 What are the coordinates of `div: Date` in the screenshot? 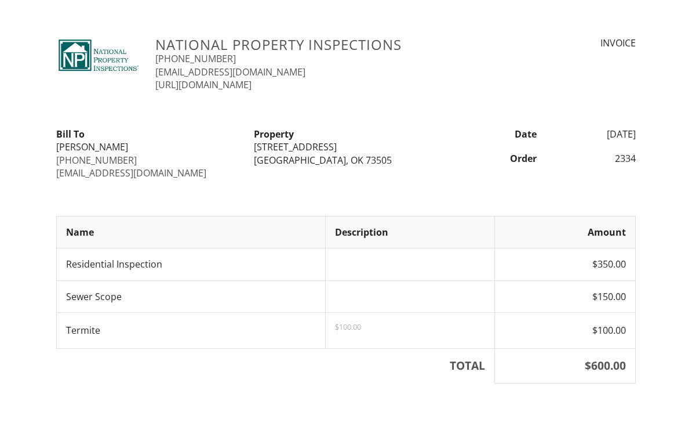 It's located at (495, 134).